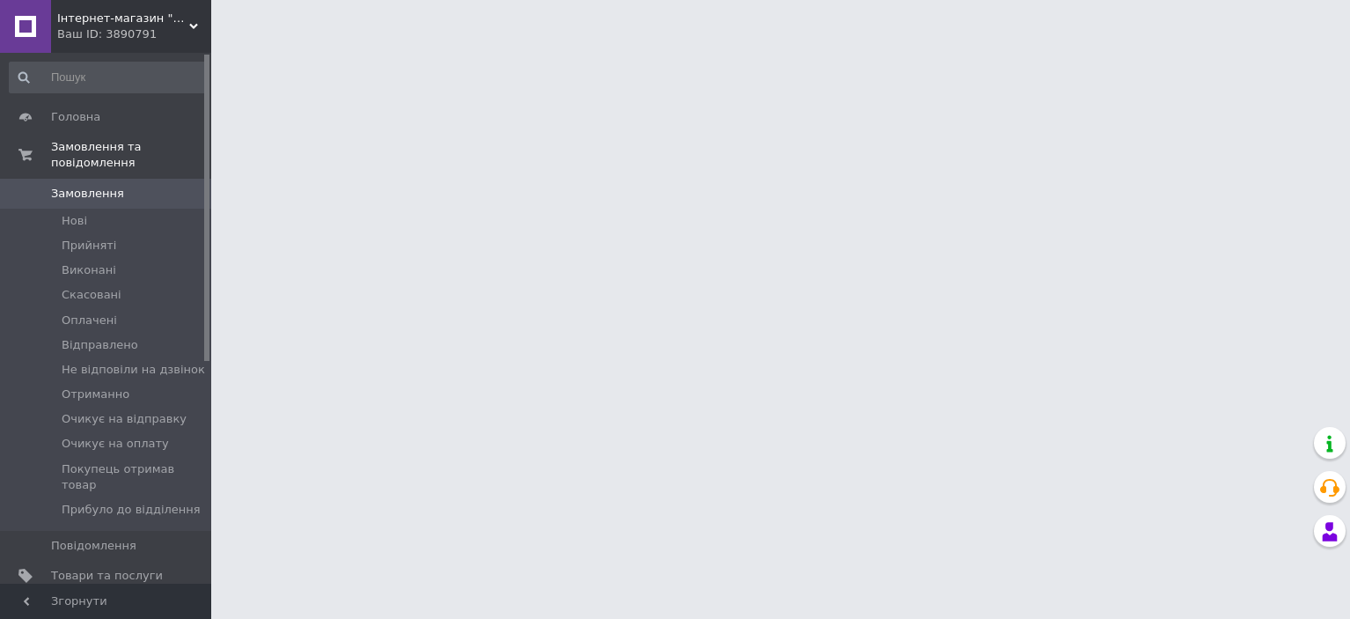 This screenshot has height=619, width=1350. I want to click on span: Прийняті, so click(89, 246).